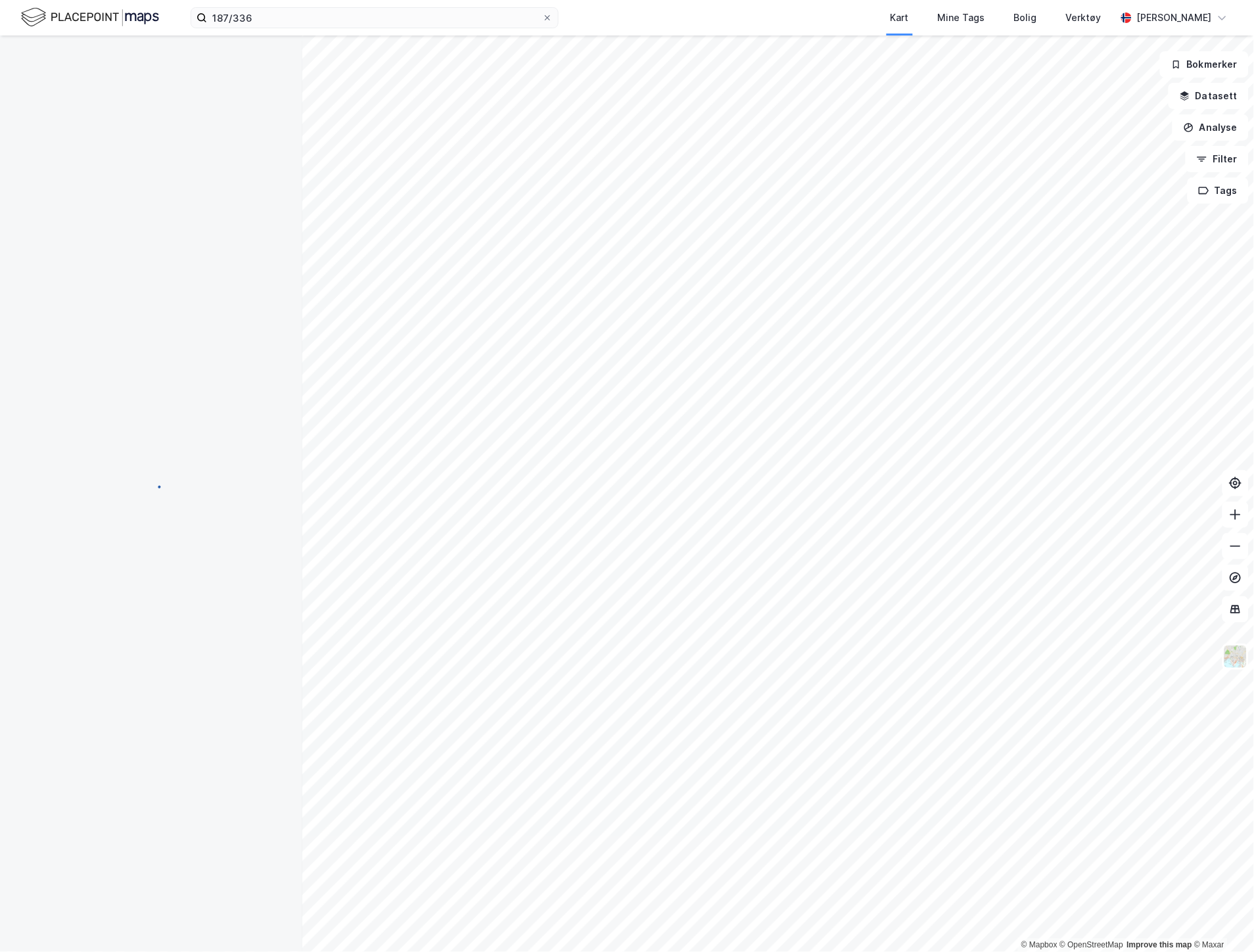 The image size is (1254, 952). I want to click on input: Søk på adresse, matrikkel, gårdeiere, leietakere eller personer, so click(375, 17).